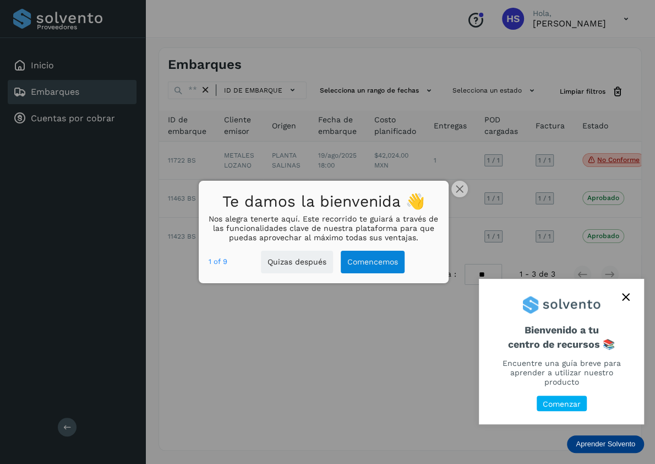 The image size is (655, 464). What do you see at coordinates (562, 336) in the screenshot?
I see `span: Bienvenido a tu` at bounding box center [562, 336].